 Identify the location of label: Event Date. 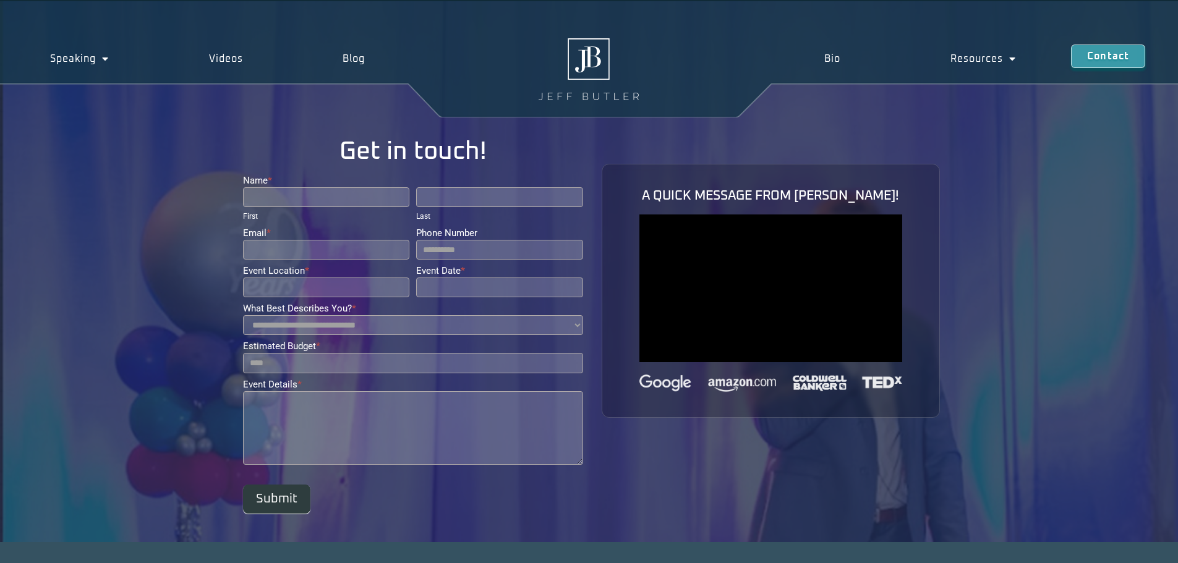
(500, 272).